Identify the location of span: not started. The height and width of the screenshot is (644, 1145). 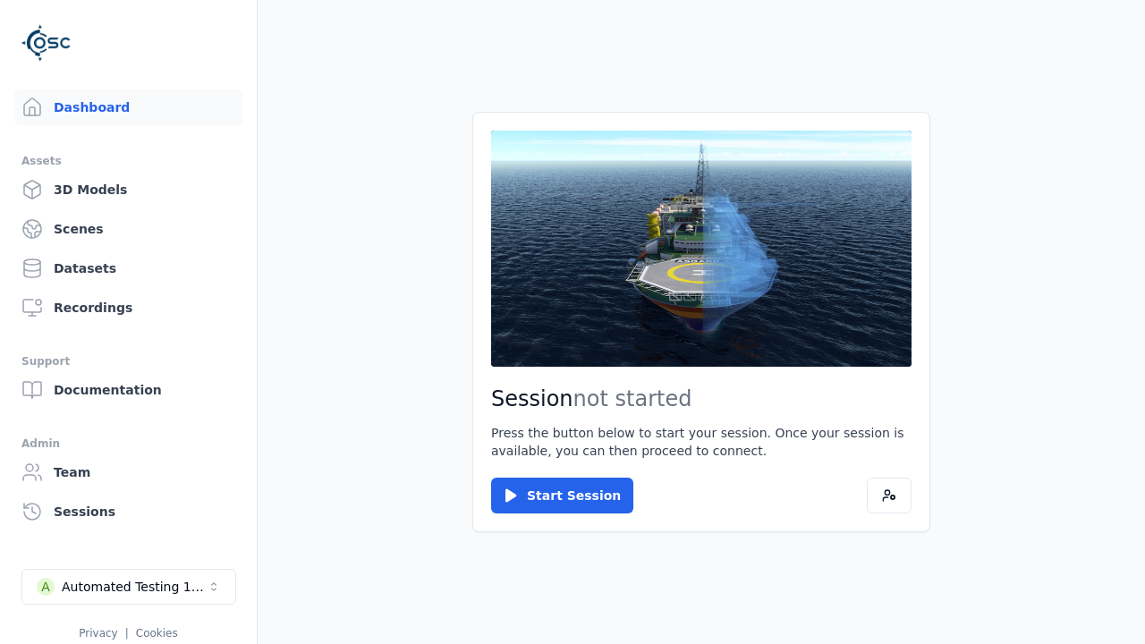
(632, 399).